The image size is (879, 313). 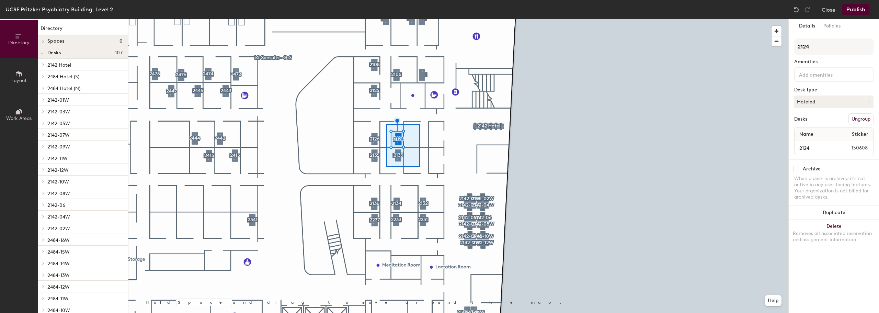 What do you see at coordinates (19, 118) in the screenshot?
I see `span: Work Areas` at bounding box center [19, 118].